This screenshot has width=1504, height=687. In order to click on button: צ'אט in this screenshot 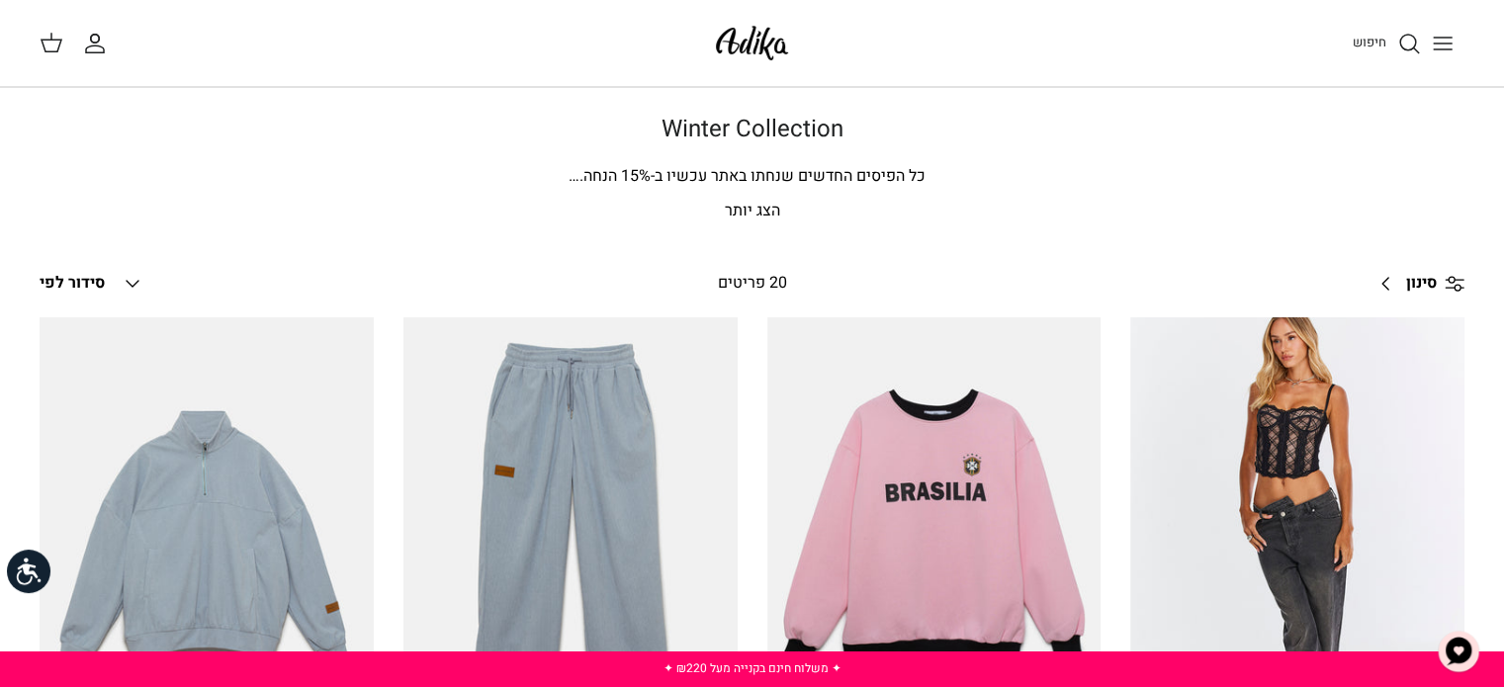, I will do `click(1458, 652)`.